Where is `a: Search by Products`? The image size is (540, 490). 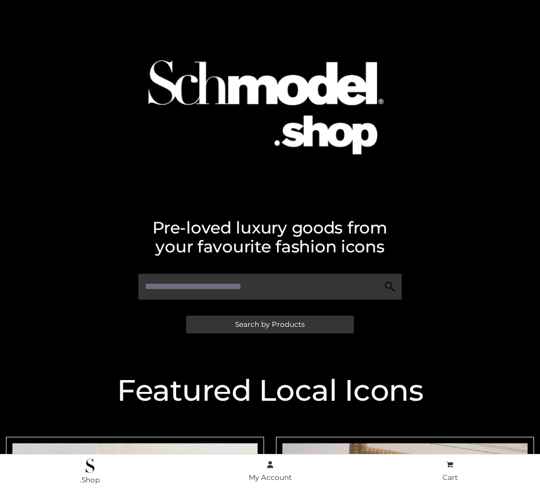 a: Search by Products is located at coordinates (270, 324).